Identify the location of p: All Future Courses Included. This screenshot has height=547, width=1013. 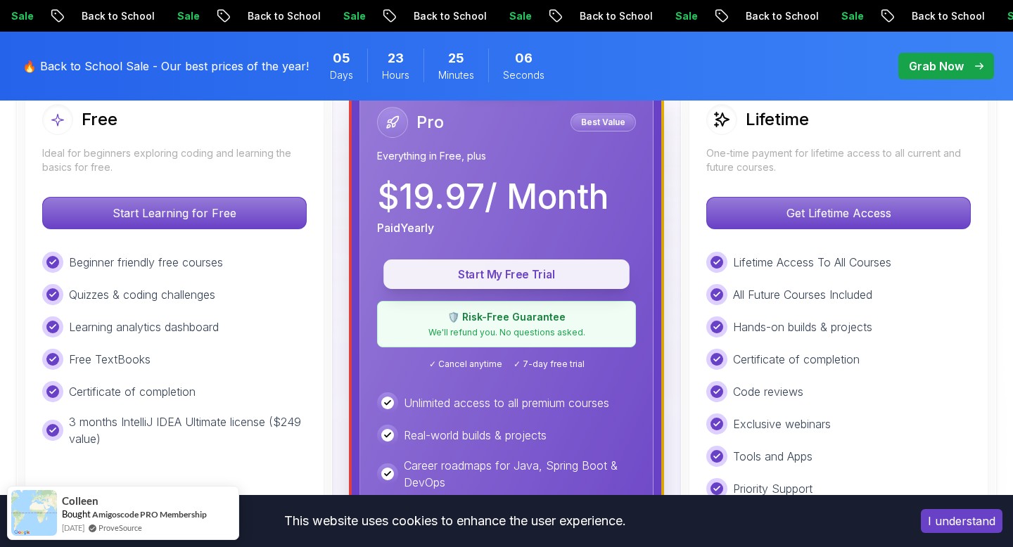
(803, 295).